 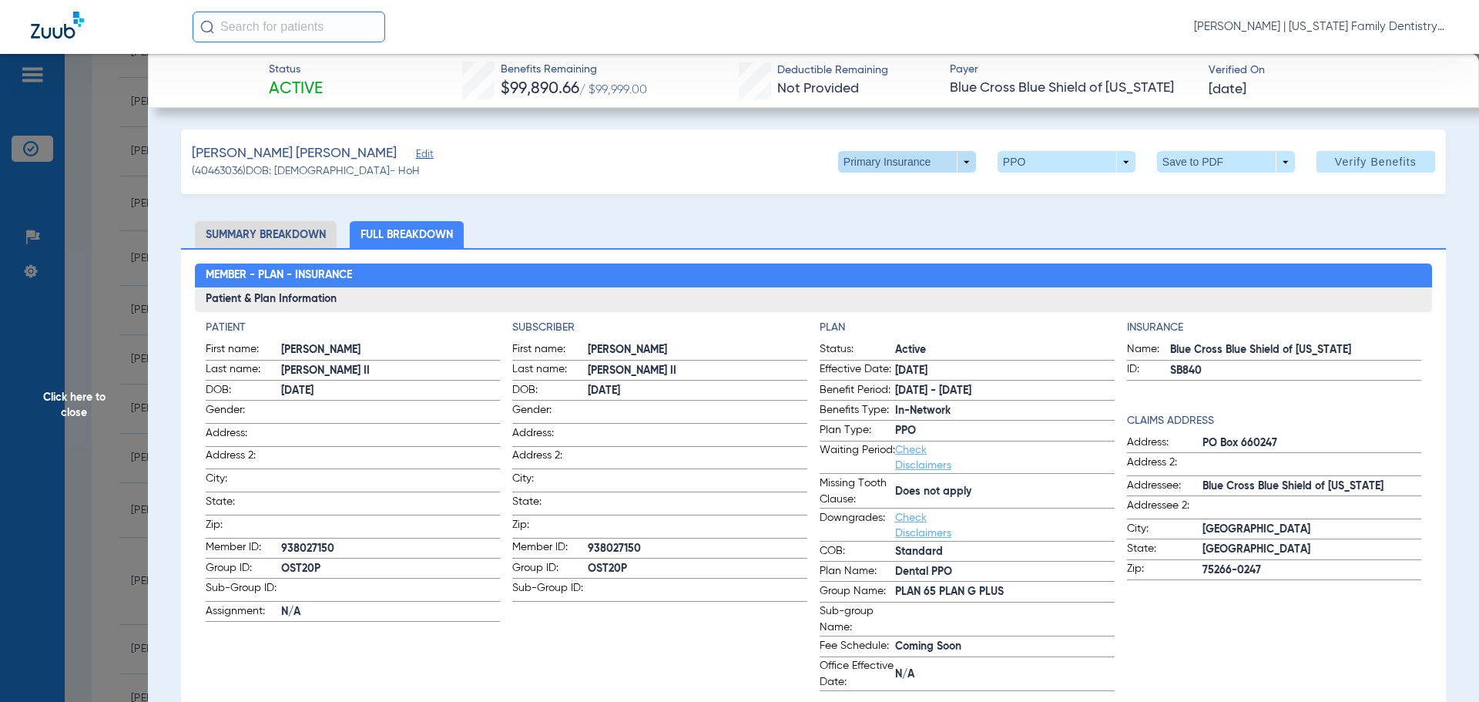 What do you see at coordinates (423, 156) in the screenshot?
I see `span: Edit` at bounding box center [423, 156].